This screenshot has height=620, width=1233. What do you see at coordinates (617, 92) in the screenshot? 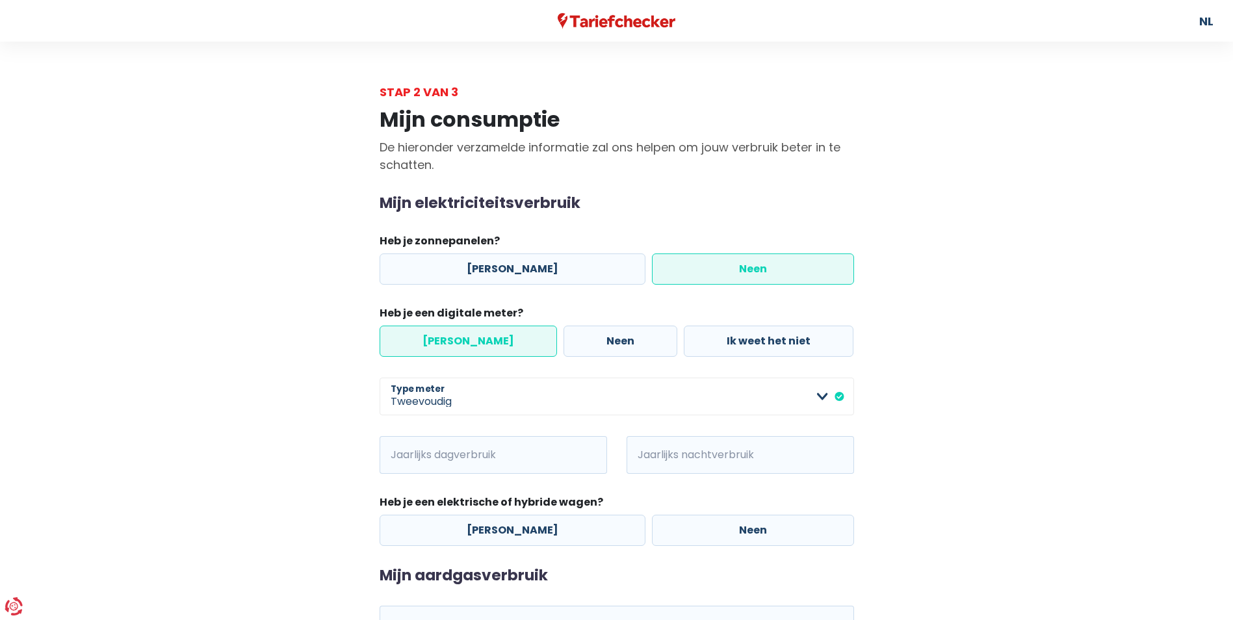
I see `div: Stap 2 van 3` at bounding box center [617, 92].